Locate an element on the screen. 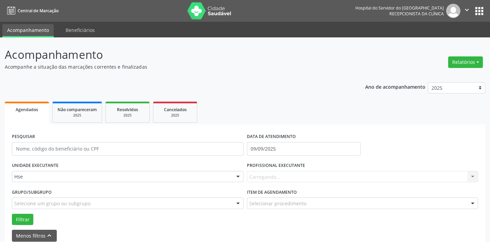 Image resolution: width=490 pixels, height=242 pixels. input: Nome, código do beneficiário ou CPF is located at coordinates (128, 149).